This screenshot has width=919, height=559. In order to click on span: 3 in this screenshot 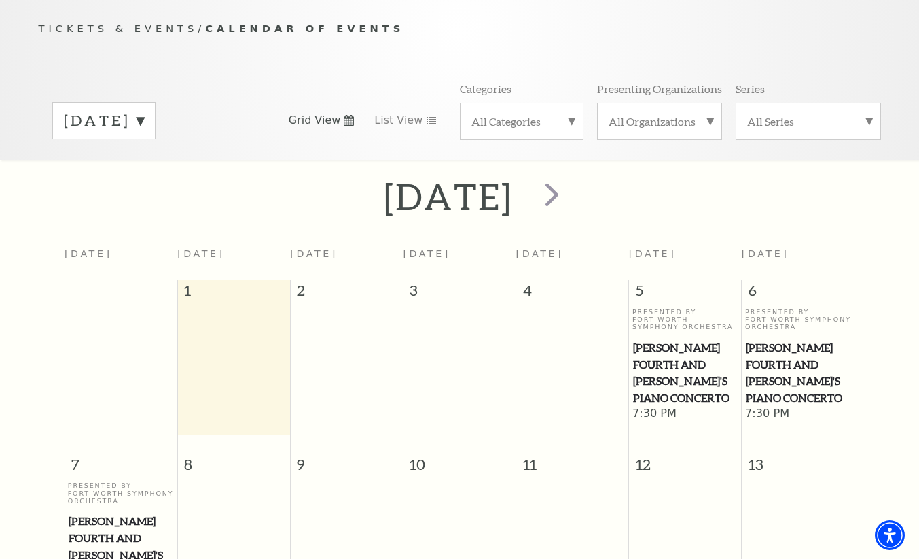, I will do `click(459, 294)`.